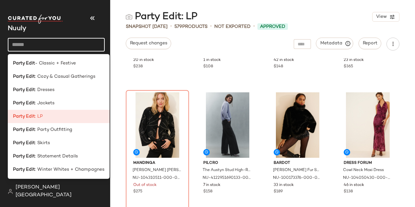  I want to click on span: : Jackets, so click(45, 103).